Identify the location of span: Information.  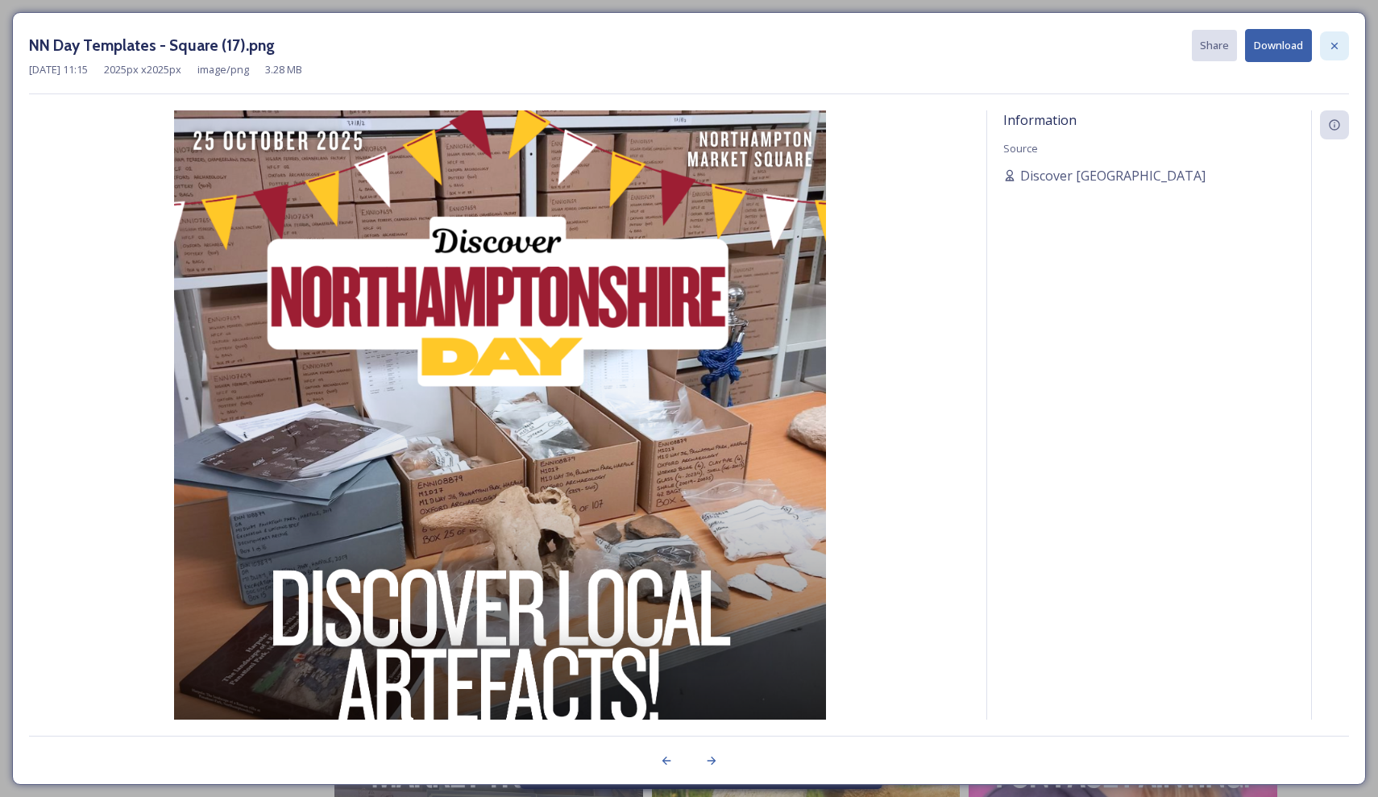
(1039, 120).